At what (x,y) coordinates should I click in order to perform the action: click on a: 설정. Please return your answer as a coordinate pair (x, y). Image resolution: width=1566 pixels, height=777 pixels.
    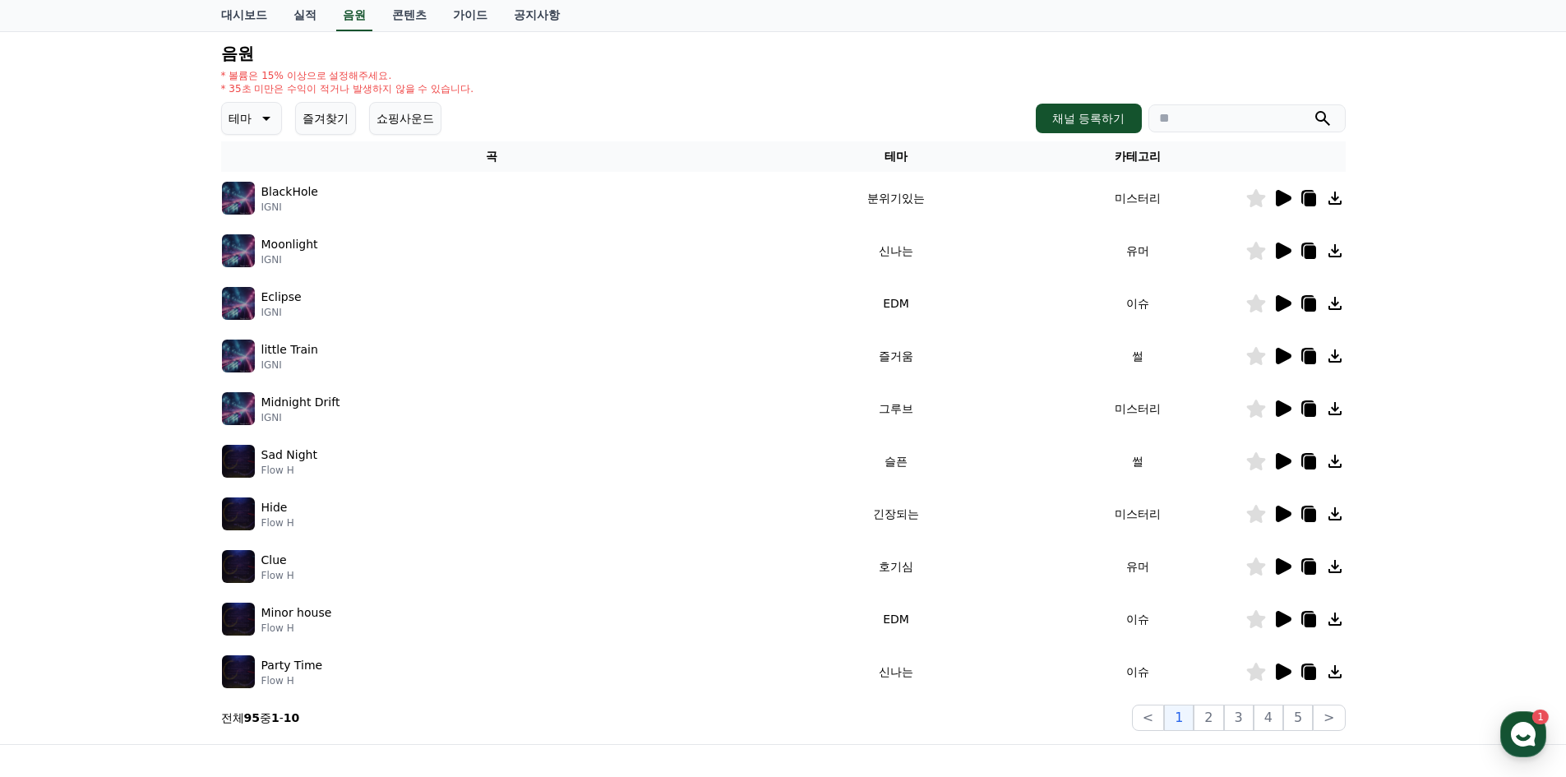
    Looking at the image, I should click on (264, 542).